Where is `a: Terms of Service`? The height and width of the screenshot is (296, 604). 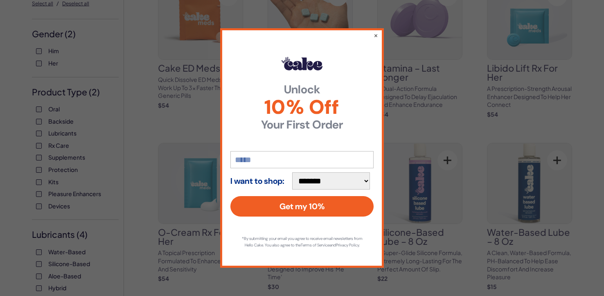 a: Terms of Service is located at coordinates (315, 245).